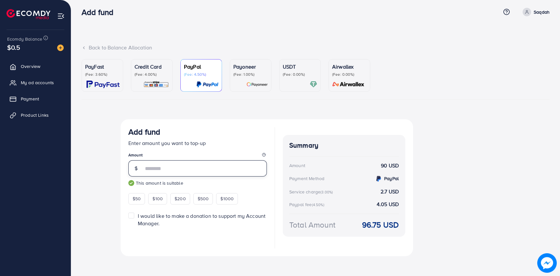 The image size is (560, 276). I want to click on small: (4.50%), so click(318, 205).